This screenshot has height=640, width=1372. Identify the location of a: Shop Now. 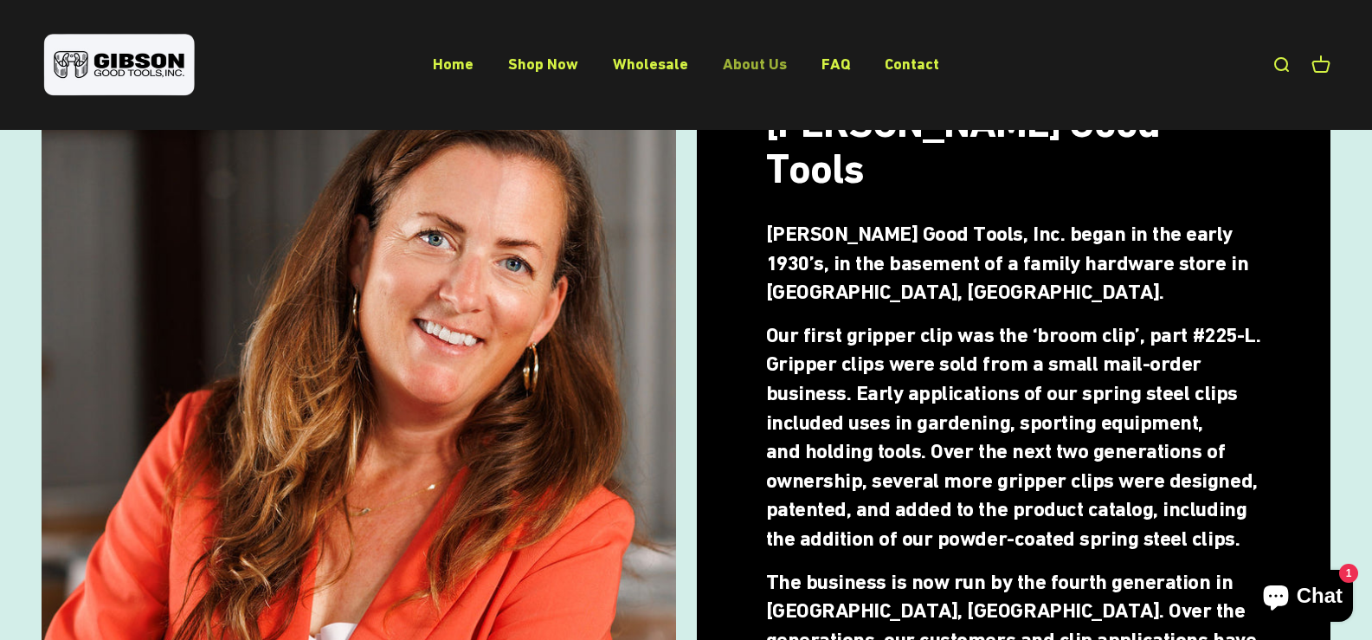
(543, 63).